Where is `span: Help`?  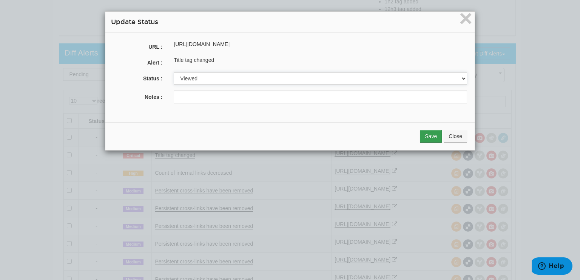 span: Help is located at coordinates (25, 9).